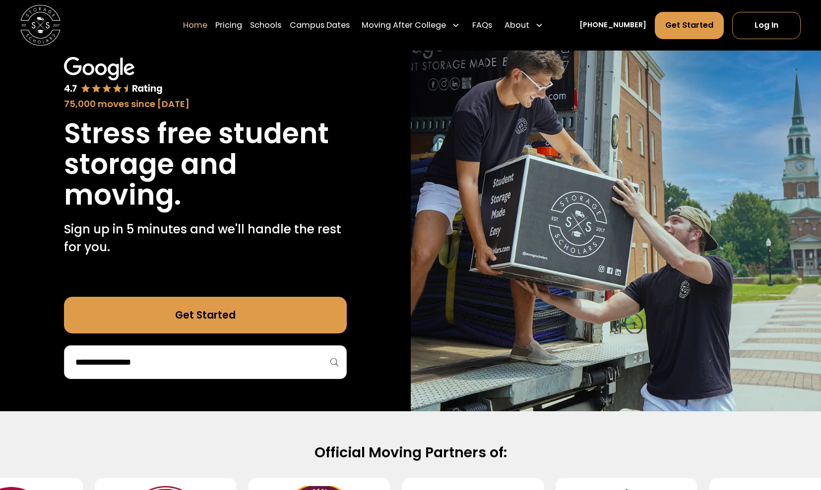  What do you see at coordinates (766, 25) in the screenshot?
I see `a: Log In` at bounding box center [766, 25].